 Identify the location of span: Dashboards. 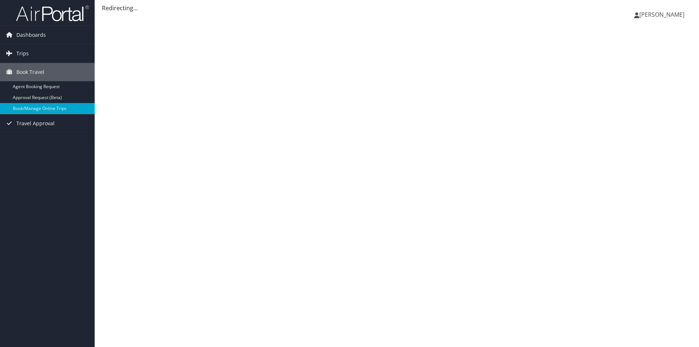
(31, 35).